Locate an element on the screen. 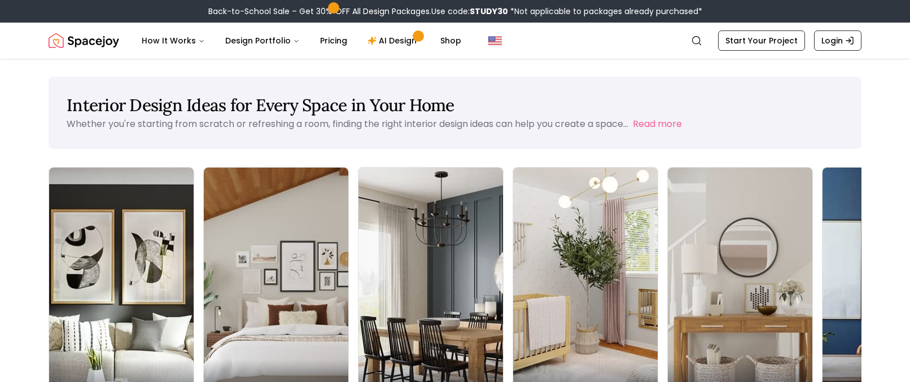 Image resolution: width=910 pixels, height=382 pixels. img: Spacejoy Logo is located at coordinates (84, 41).